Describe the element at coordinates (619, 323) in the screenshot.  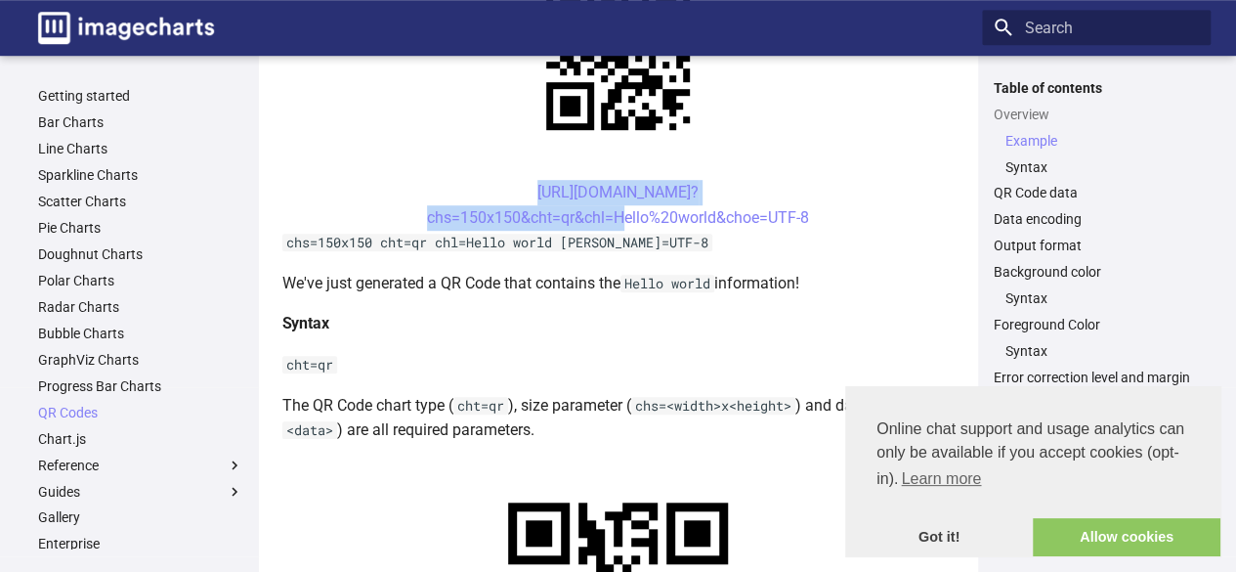
I see `h4: Syntax` at that location.